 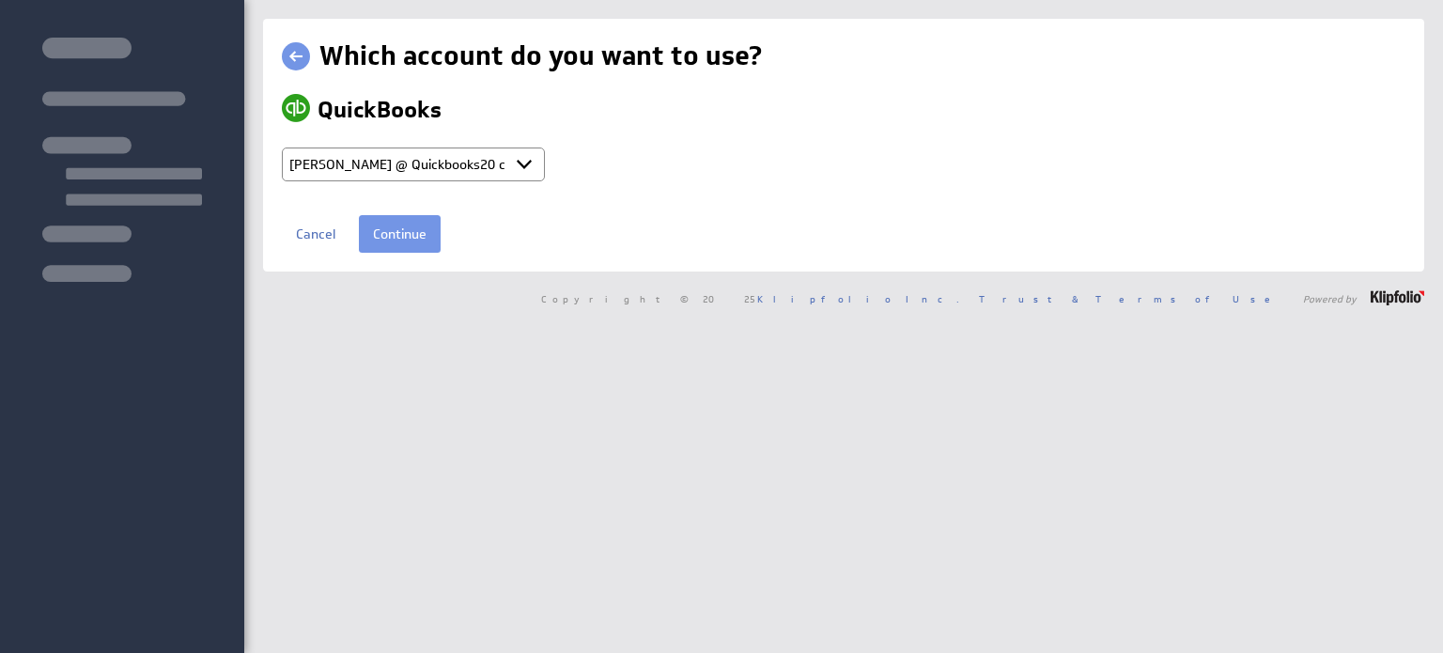 What do you see at coordinates (413, 164) in the screenshot?
I see `select: Last authorized on Oct 15, 2025 at 9:44 AM EDT` at bounding box center [413, 164].